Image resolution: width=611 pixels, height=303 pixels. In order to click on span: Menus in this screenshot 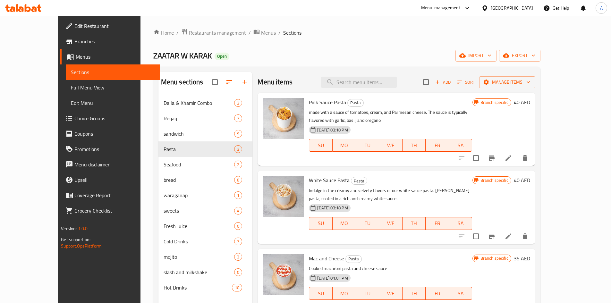, I will do `click(115, 57)`.